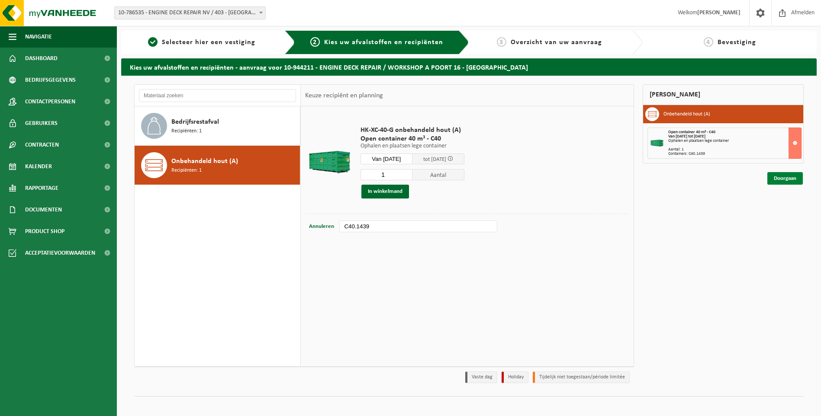  What do you see at coordinates (42, 145) in the screenshot?
I see `span: Contracten` at bounding box center [42, 145].